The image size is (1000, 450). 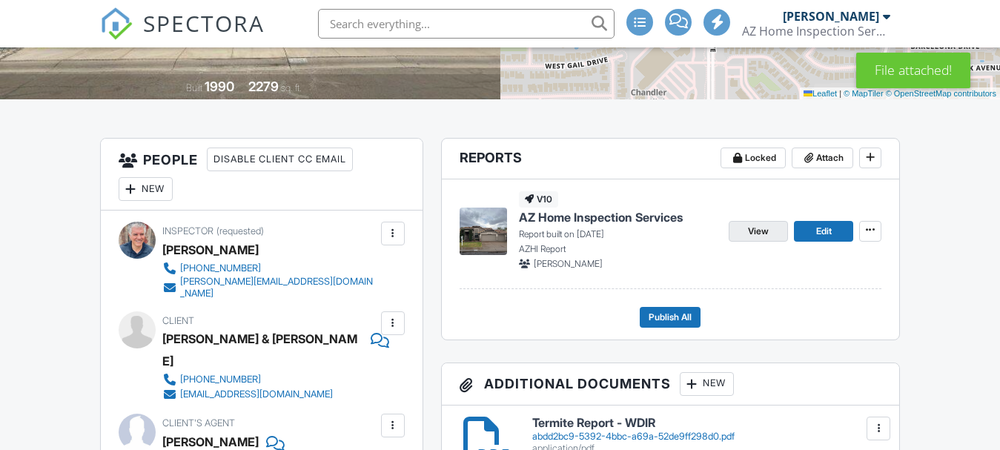 What do you see at coordinates (816, 31) in the screenshot?
I see `div: AZ Home Inspection Services` at bounding box center [816, 31].